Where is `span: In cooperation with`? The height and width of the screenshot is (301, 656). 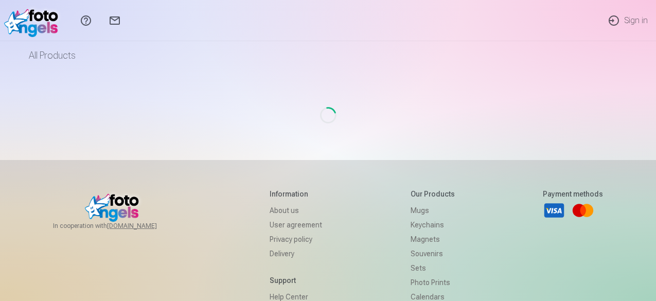 span: In cooperation with is located at coordinates (117, 226).